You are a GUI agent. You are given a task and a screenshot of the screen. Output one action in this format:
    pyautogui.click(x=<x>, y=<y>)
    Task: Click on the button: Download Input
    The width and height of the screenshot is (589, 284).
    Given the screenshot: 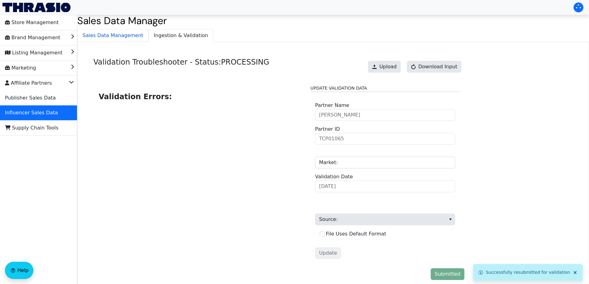 What is the action you would take?
    pyautogui.click(x=434, y=67)
    